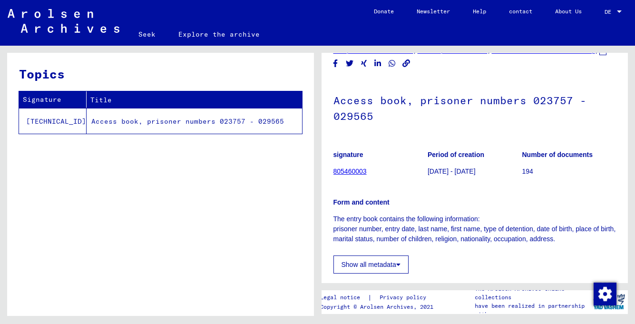 This screenshot has height=324, width=635. I want to click on img: Change consent, so click(605, 294).